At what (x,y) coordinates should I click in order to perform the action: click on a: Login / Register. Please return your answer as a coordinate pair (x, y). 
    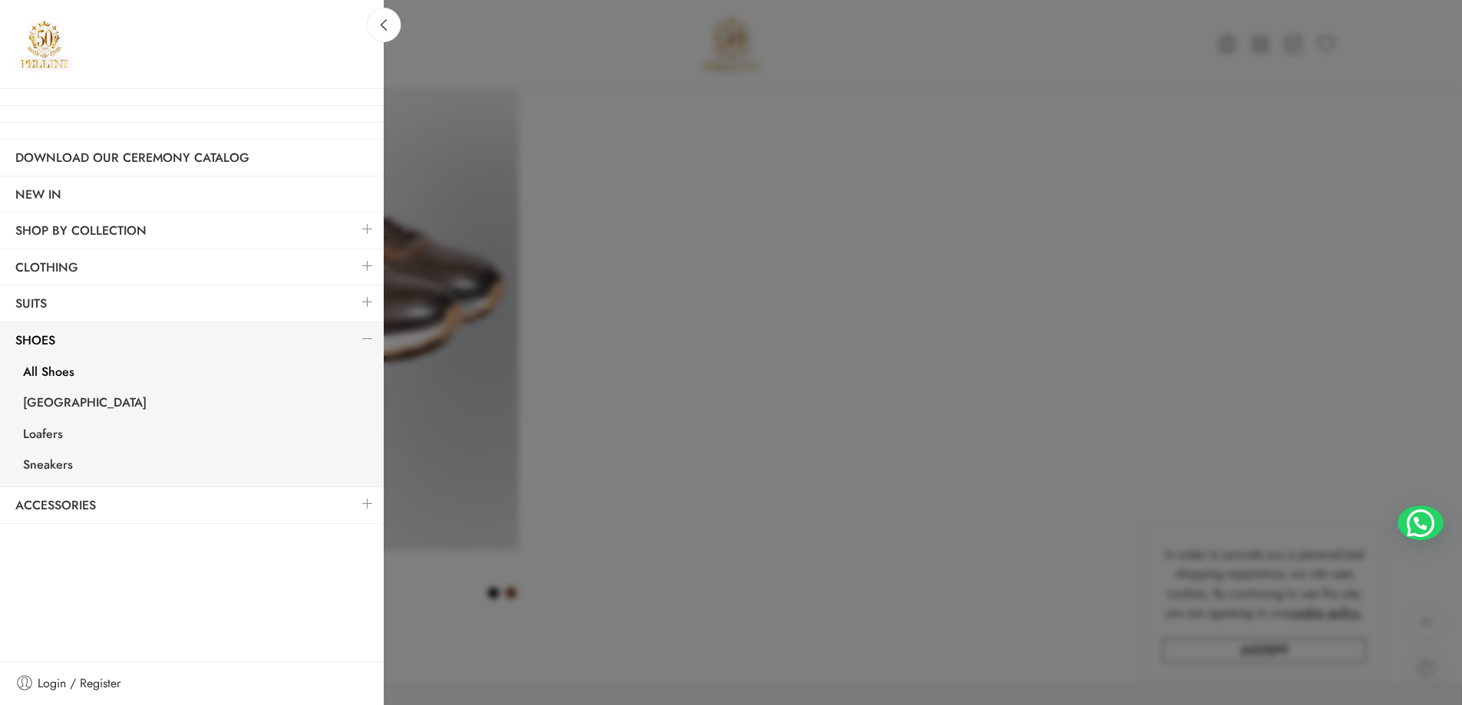
    Looking at the image, I should click on (192, 684).